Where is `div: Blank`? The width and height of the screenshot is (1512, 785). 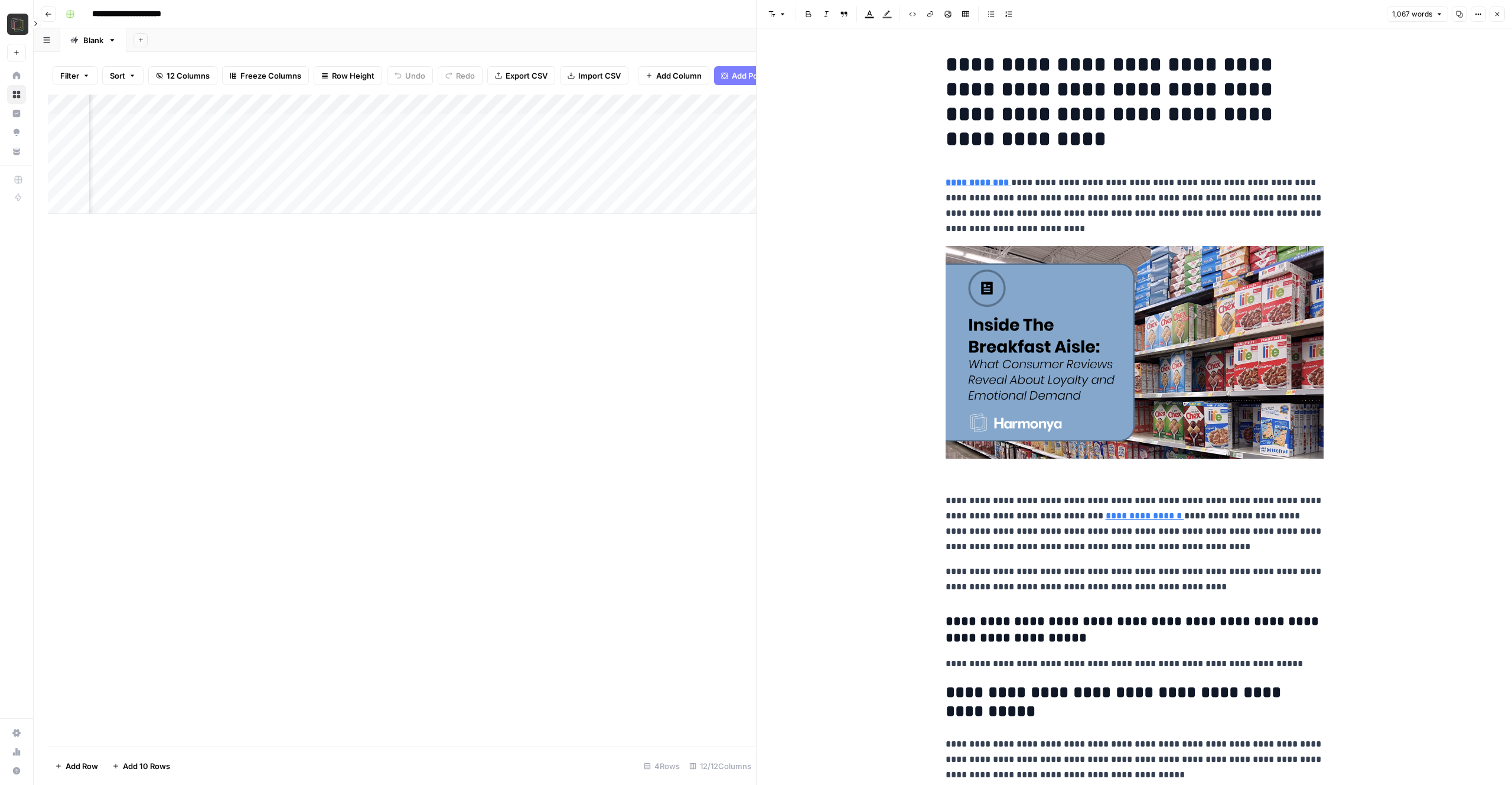 div: Blank is located at coordinates (93, 40).